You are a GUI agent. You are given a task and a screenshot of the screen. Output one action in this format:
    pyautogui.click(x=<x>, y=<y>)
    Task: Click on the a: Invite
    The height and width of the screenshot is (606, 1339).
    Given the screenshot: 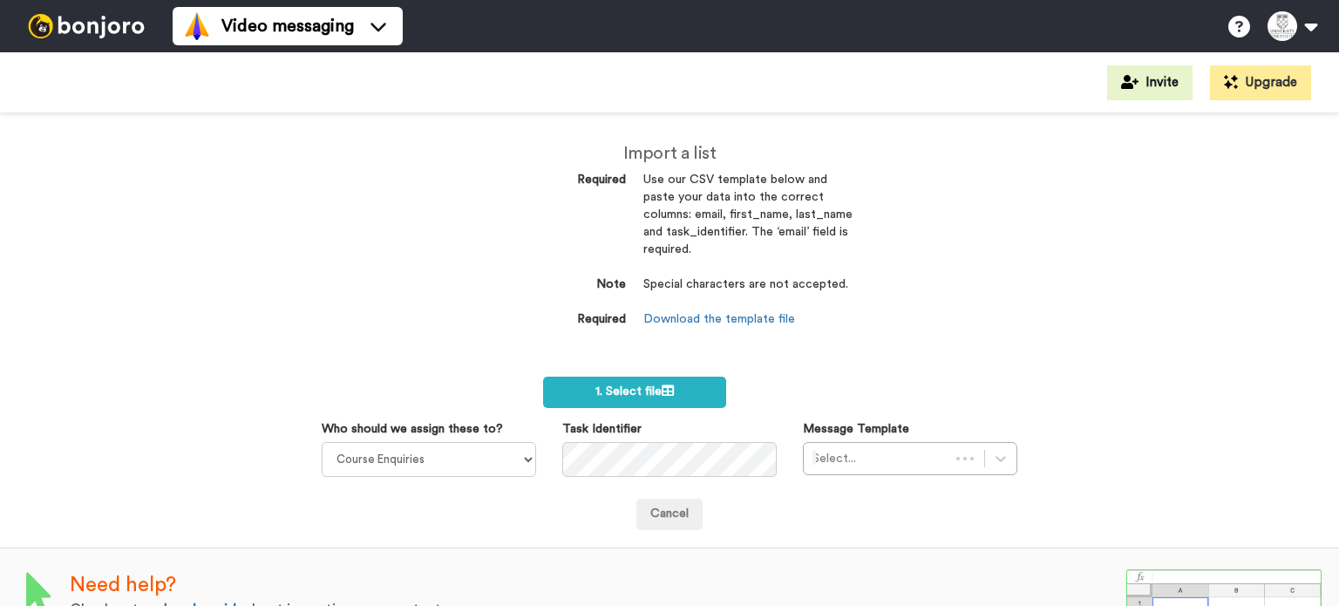 What is the action you would take?
    pyautogui.click(x=1150, y=83)
    